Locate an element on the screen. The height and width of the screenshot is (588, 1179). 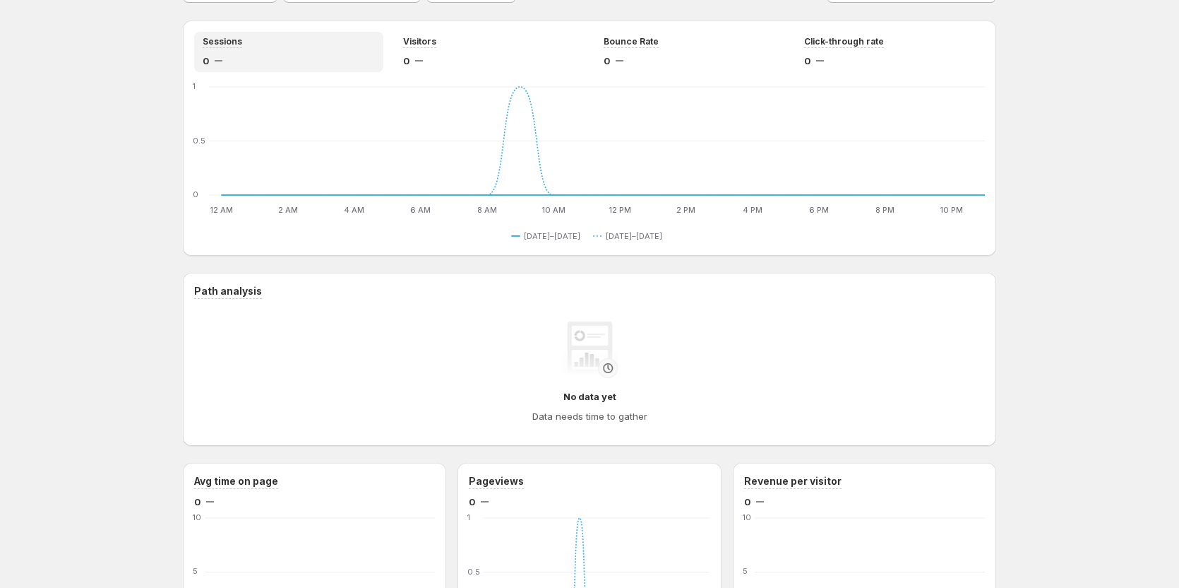
text: 10 PM is located at coordinates (951, 210).